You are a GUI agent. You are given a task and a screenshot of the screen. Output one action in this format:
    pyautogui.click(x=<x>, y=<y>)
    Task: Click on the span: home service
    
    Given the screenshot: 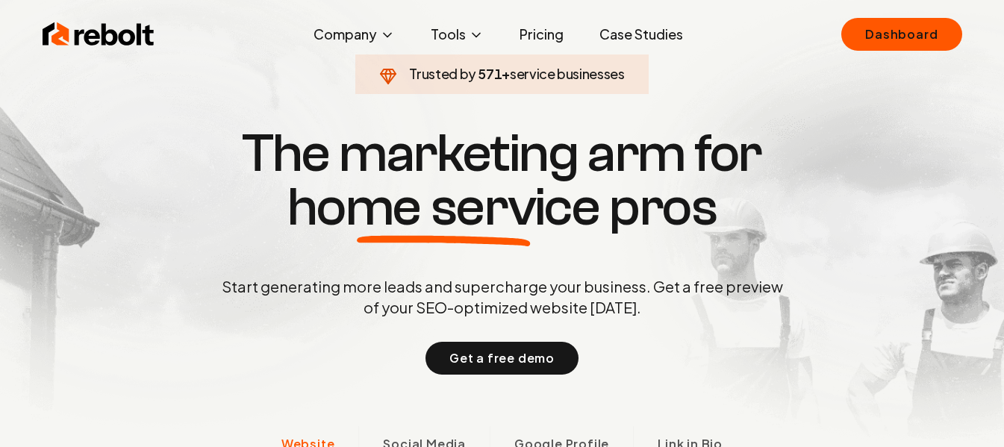 What is the action you would take?
    pyautogui.click(x=443, y=207)
    